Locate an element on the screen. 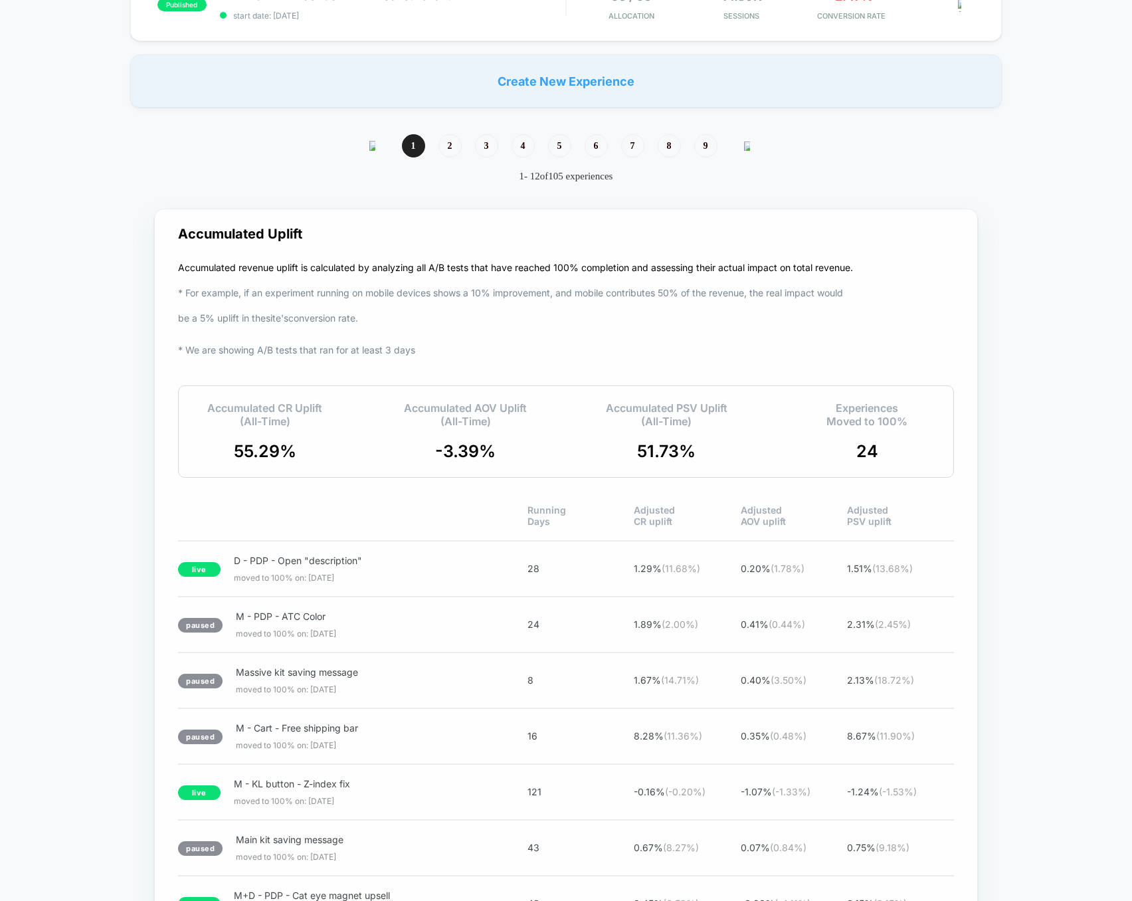 The width and height of the screenshot is (1132, 901). span: ( 11.36 %) is located at coordinates (683, 735).